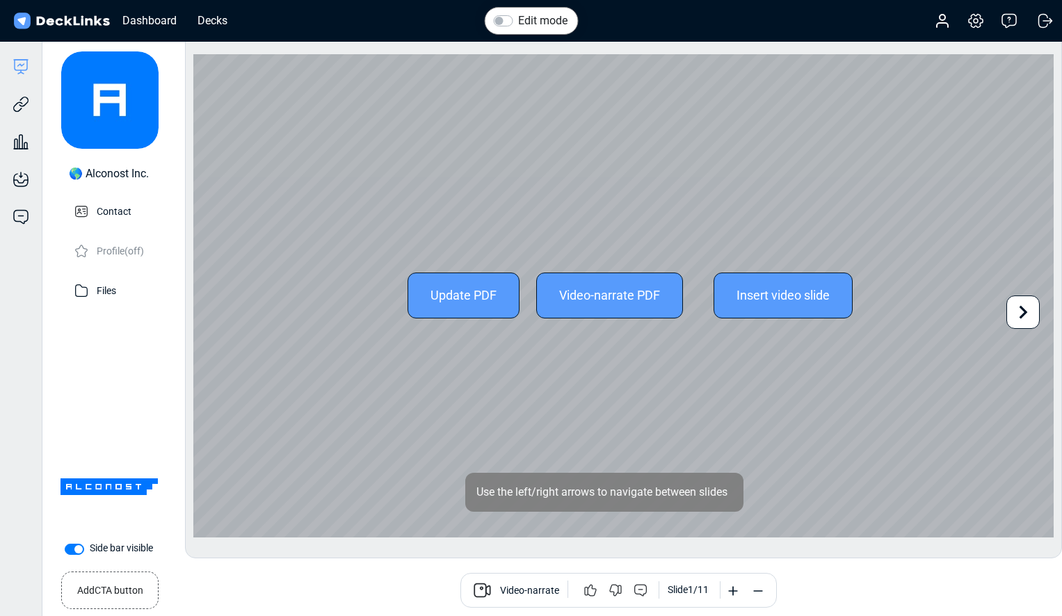 This screenshot has height=616, width=1062. Describe the element at coordinates (109, 487) in the screenshot. I see `img: Company Banner` at that location.